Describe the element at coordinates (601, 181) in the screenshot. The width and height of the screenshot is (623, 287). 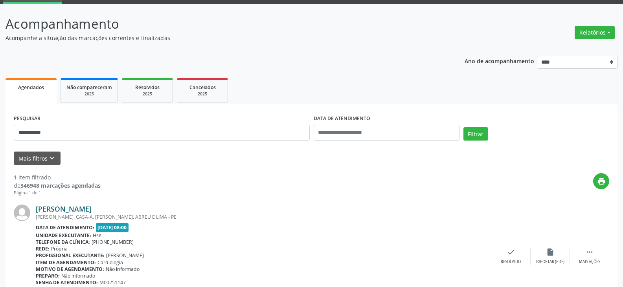
I see `button: print` at that location.